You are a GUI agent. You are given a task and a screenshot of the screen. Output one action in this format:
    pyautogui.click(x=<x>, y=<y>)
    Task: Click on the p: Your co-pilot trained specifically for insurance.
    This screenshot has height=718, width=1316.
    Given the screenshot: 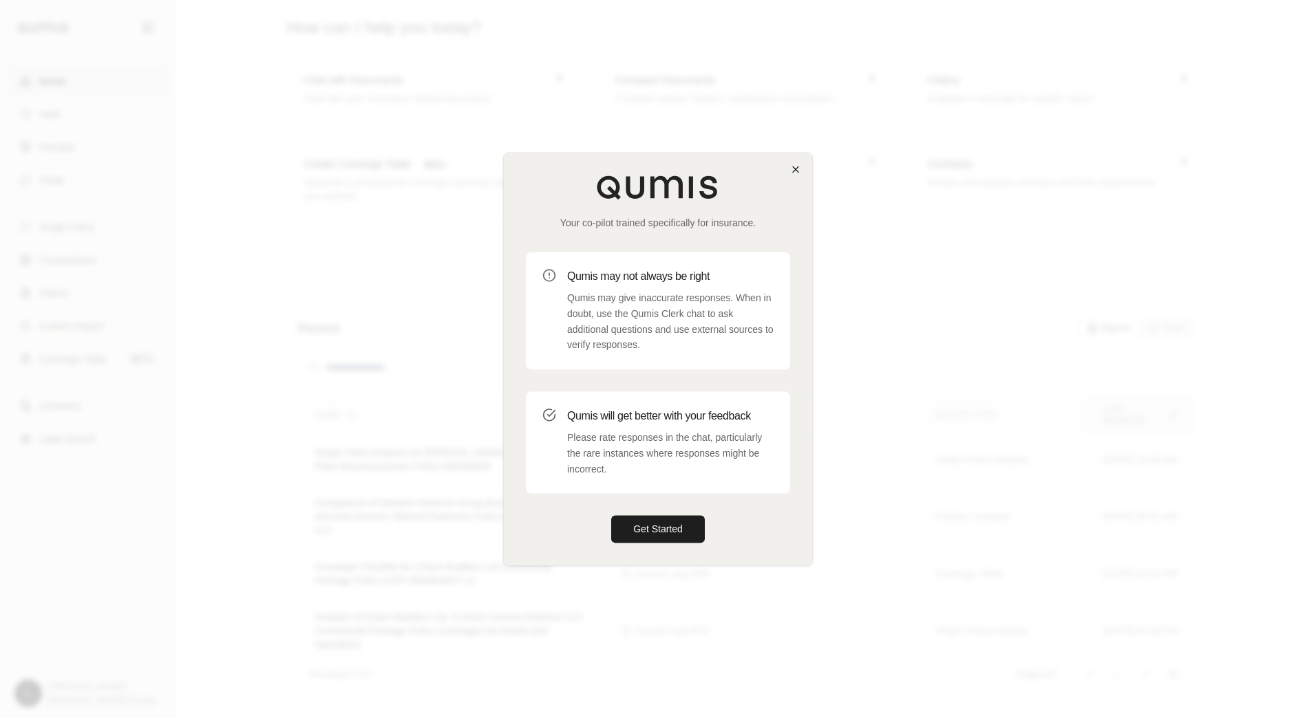 What is the action you would take?
    pyautogui.click(x=658, y=223)
    